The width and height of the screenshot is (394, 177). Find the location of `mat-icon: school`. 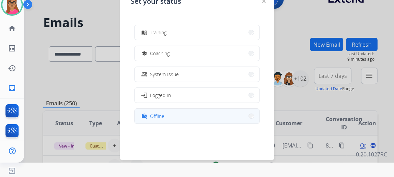

mat-icon: school is located at coordinates (144, 53).